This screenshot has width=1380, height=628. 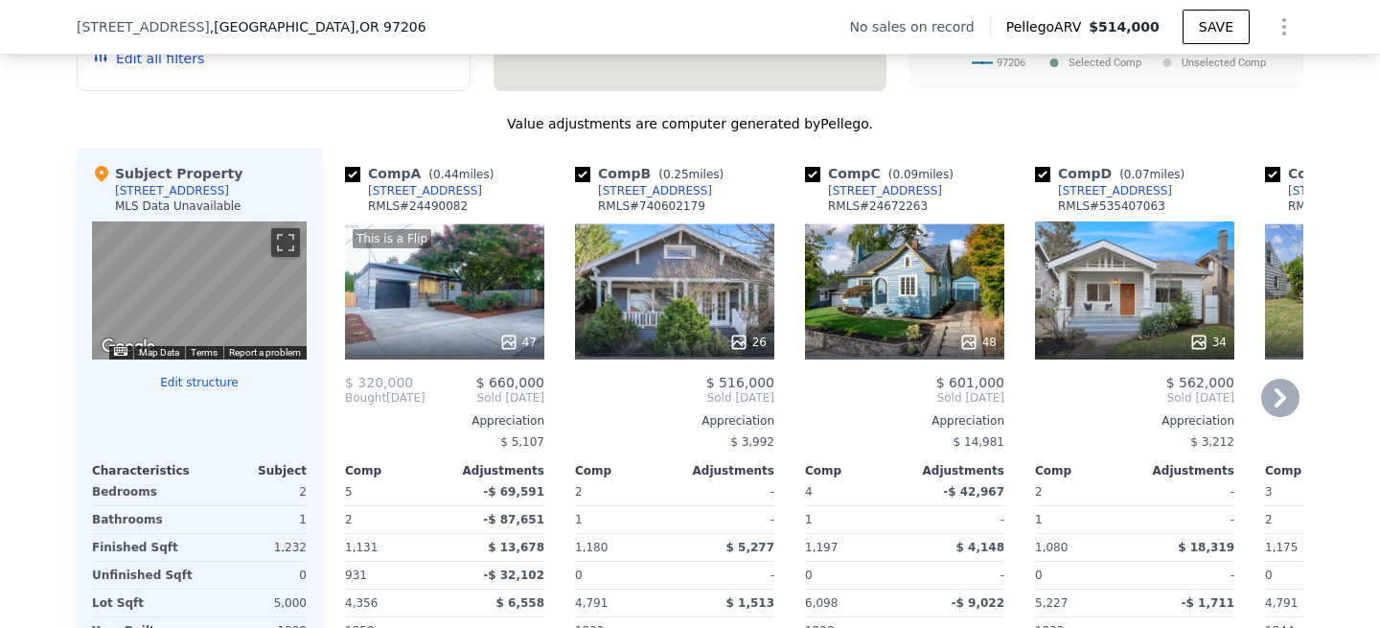 What do you see at coordinates (253, 470) in the screenshot?
I see `div: Subject` at bounding box center [253, 470].